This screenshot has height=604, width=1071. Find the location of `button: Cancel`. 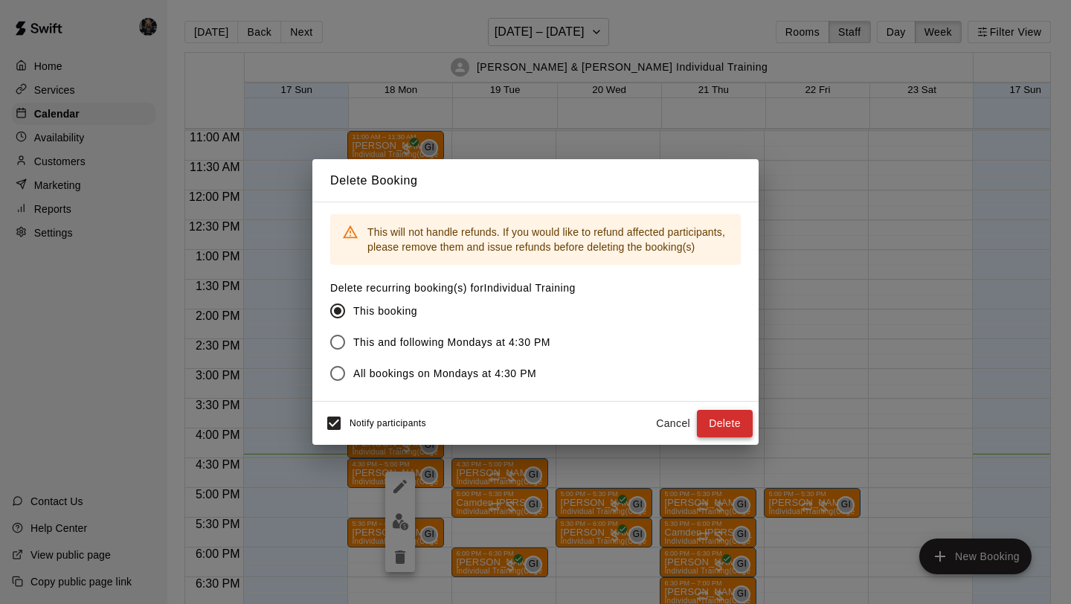

button: Cancel is located at coordinates (673, 423).